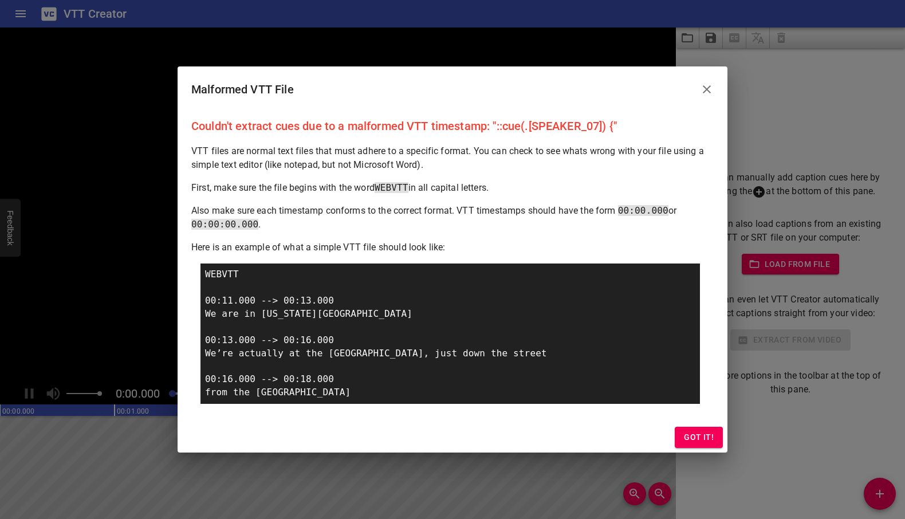 This screenshot has height=519, width=905. What do you see at coordinates (453, 158) in the screenshot?
I see `p: VTT files are normal text files that must adhere to a specific format. You can check to see whats...` at bounding box center [453, 158].